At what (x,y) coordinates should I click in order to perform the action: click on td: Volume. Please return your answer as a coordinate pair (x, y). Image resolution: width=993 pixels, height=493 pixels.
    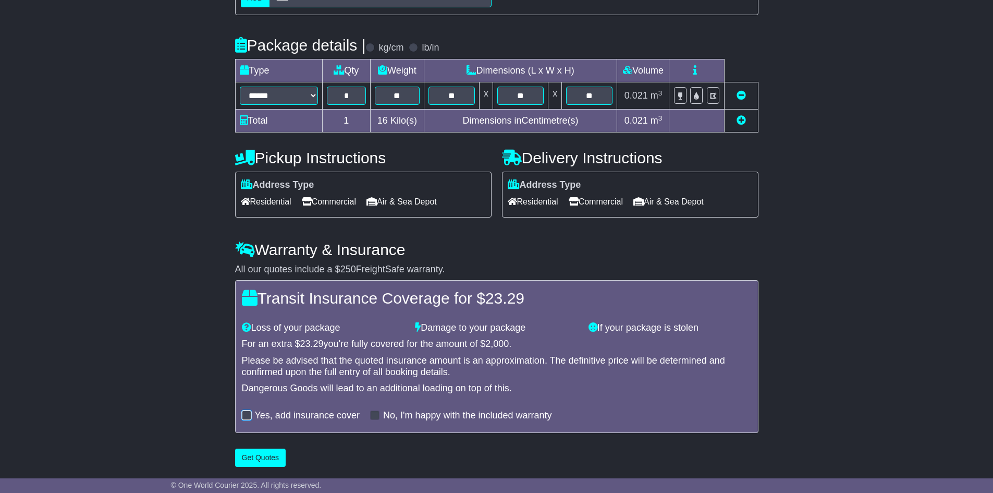
    Looking at the image, I should click on (643, 71).